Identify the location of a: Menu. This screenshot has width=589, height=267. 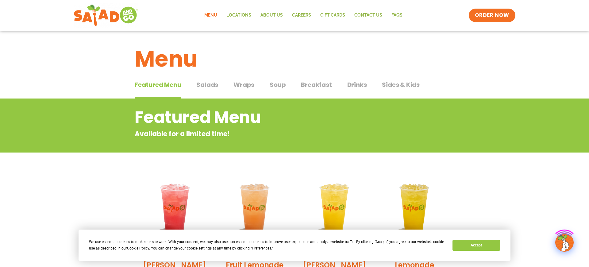
(211, 15).